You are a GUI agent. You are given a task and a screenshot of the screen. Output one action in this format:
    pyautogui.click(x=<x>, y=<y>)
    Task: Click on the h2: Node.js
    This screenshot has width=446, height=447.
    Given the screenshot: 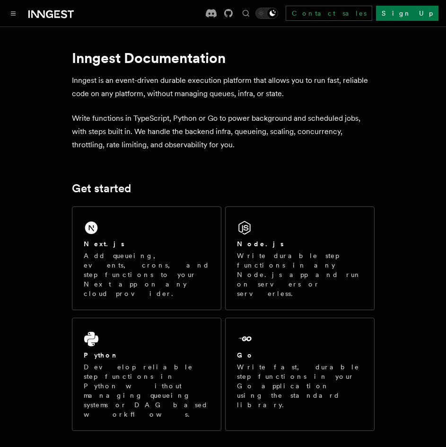 What is the action you would take?
    pyautogui.click(x=260, y=244)
    